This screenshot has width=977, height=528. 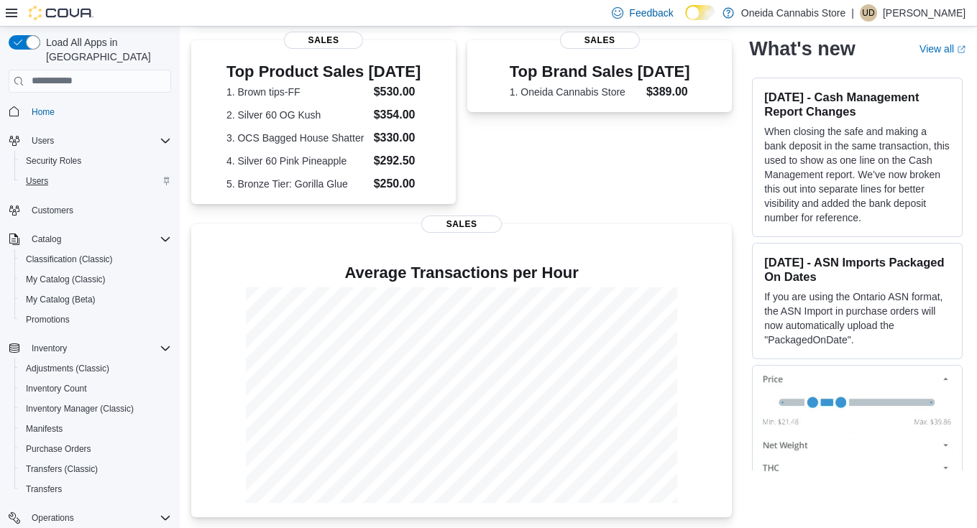 What do you see at coordinates (65, 280) in the screenshot?
I see `a: My Catalog (Classic)` at bounding box center [65, 280].